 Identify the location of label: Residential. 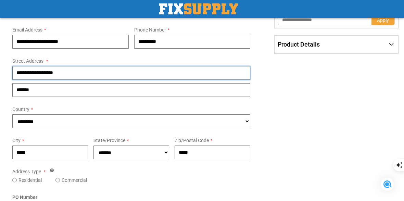
(30, 180).